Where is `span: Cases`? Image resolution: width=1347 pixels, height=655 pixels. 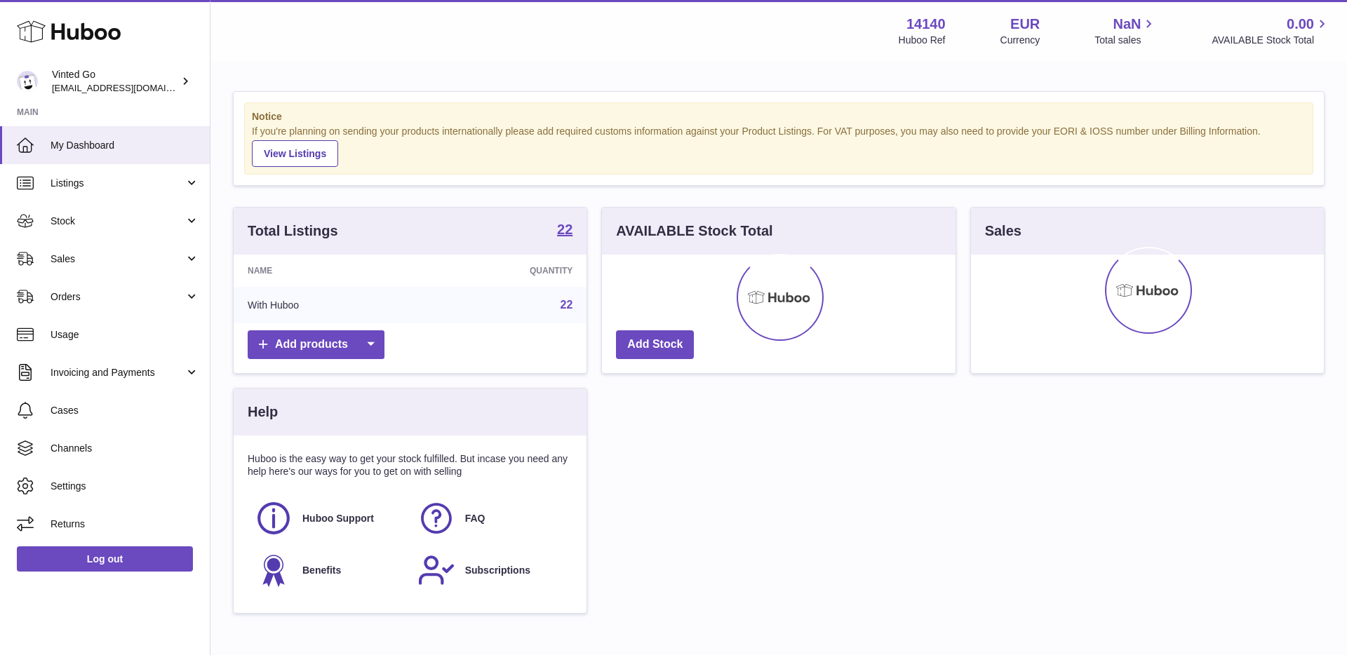 span: Cases is located at coordinates (125, 410).